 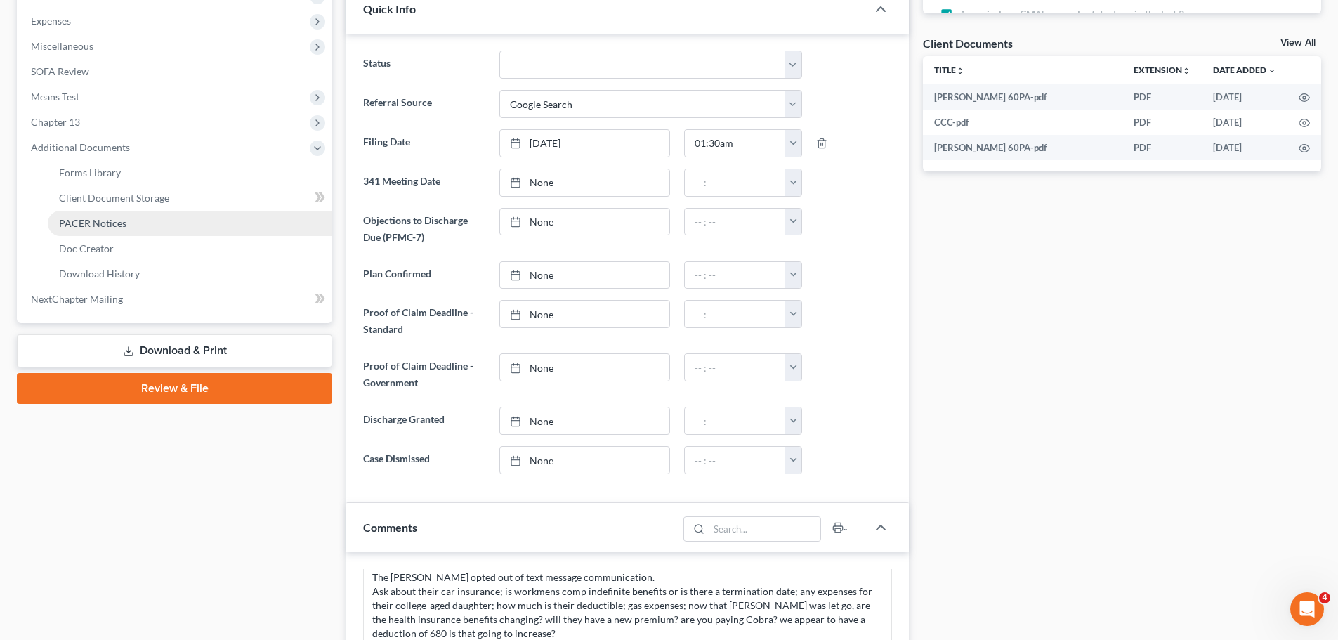 What do you see at coordinates (190, 249) in the screenshot?
I see `a: Doc Creator` at bounding box center [190, 249].